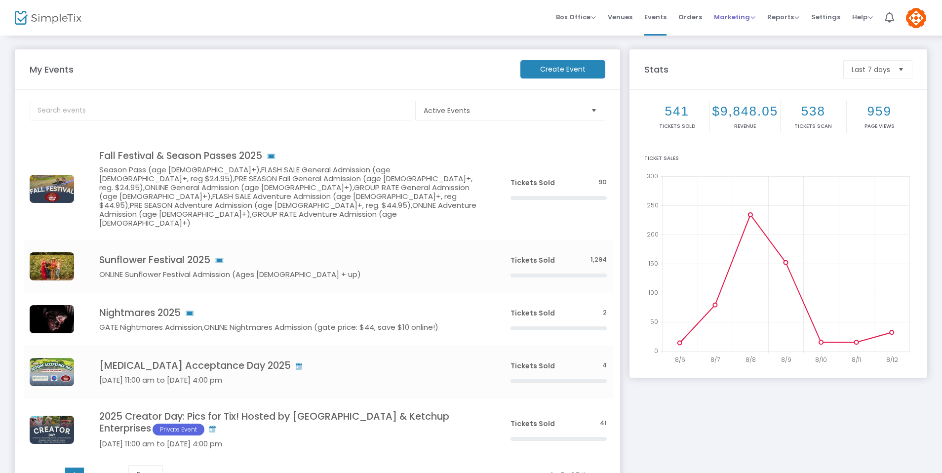 Image resolution: width=942 pixels, height=473 pixels. I want to click on h4: Nightmares 2025, so click(290, 313).